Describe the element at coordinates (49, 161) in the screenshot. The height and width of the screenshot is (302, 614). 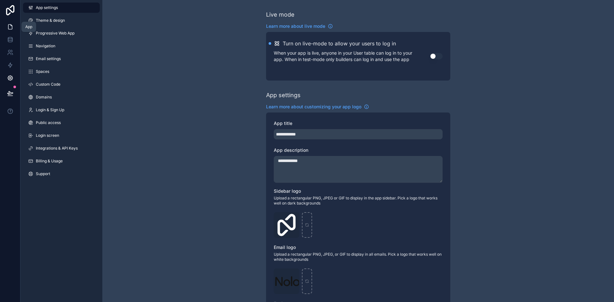
I see `span: Billing & Usage` at that location.